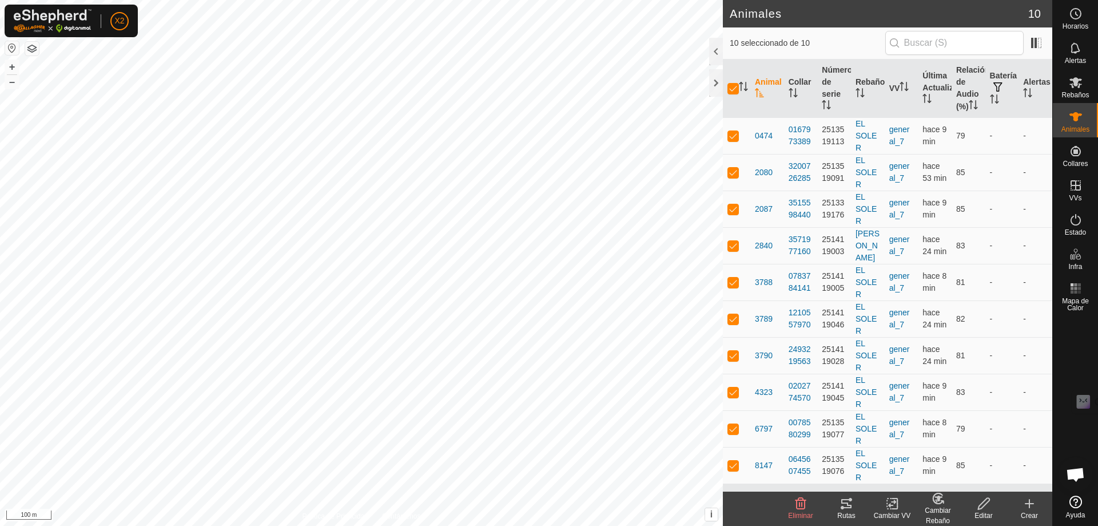 The image size is (1098, 526). I want to click on div: 2513519113, so click(834, 136).